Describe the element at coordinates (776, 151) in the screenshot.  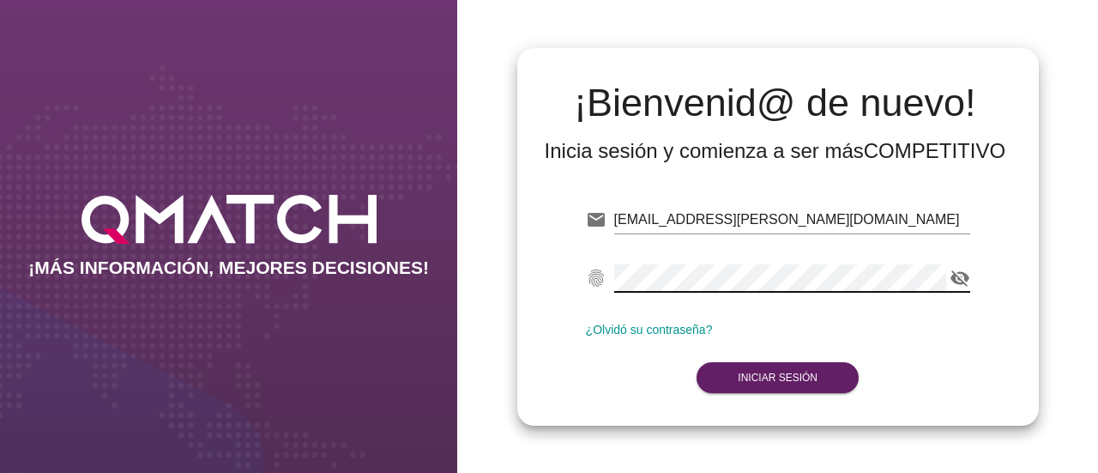
I see `div: Inicia sesión y comienza a ser más` at that location.